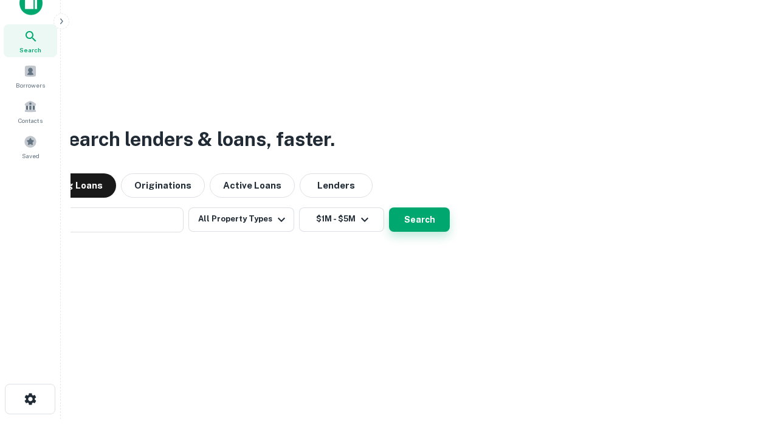 The height and width of the screenshot is (438, 778). What do you see at coordinates (30, 146) in the screenshot?
I see `div: Saved` at bounding box center [30, 146].